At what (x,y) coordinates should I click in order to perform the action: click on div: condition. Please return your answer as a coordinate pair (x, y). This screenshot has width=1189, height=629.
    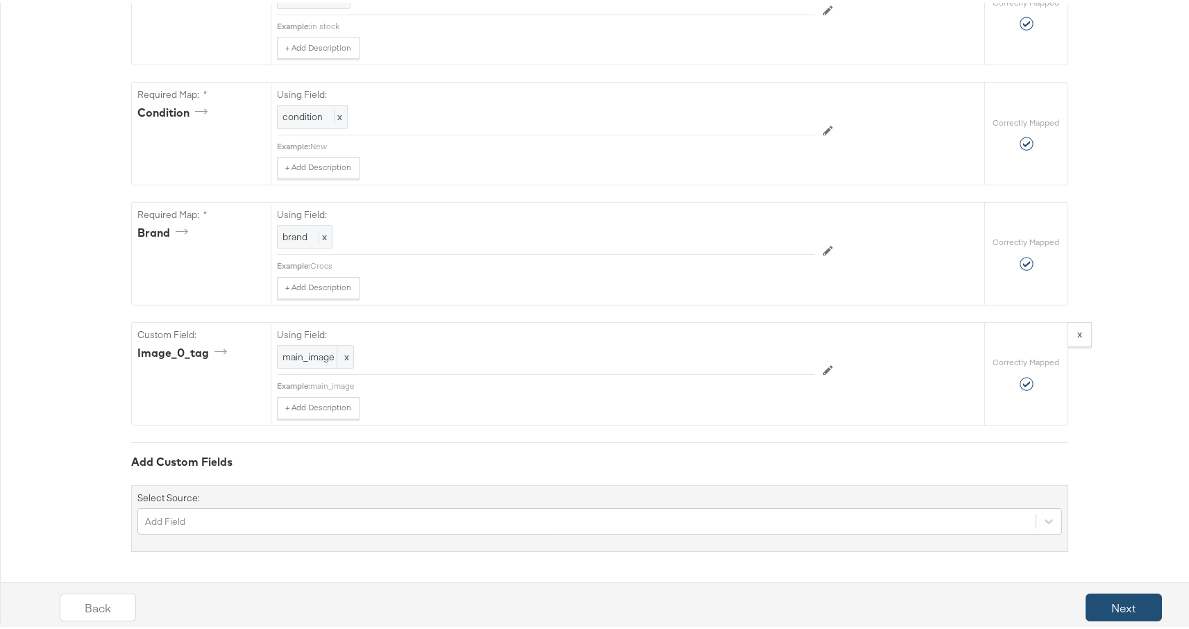
    Looking at the image, I should click on (175, 110).